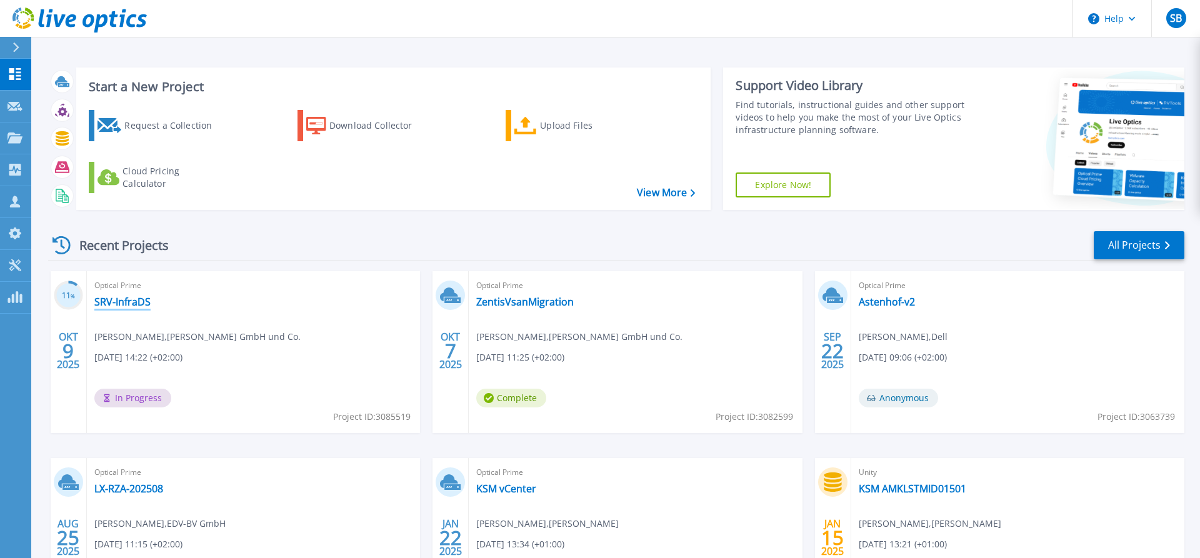 This screenshot has height=558, width=1200. I want to click on div: Download Collector, so click(380, 126).